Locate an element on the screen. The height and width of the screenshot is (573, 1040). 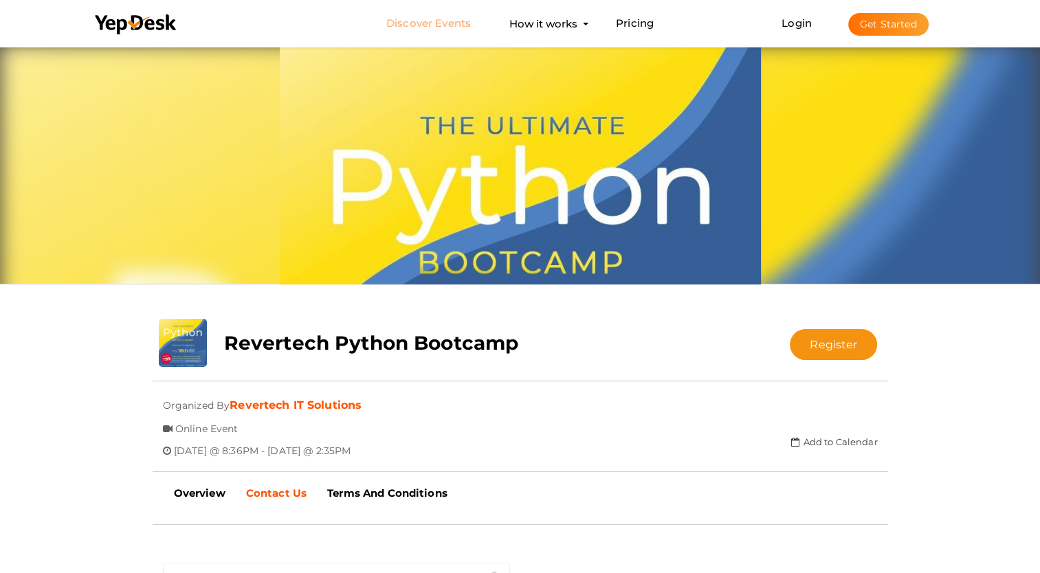
a: Overview is located at coordinates (199, 493).